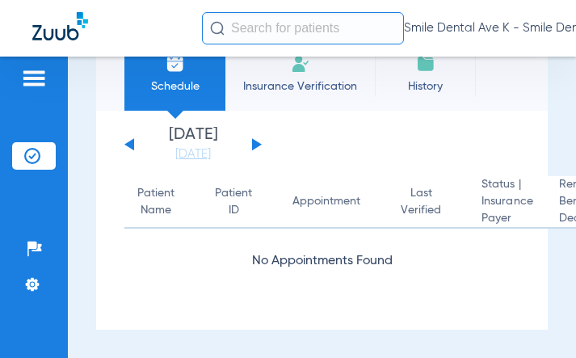 The height and width of the screenshot is (358, 576). Describe the element at coordinates (217, 28) in the screenshot. I see `img: Search Icon` at that location.